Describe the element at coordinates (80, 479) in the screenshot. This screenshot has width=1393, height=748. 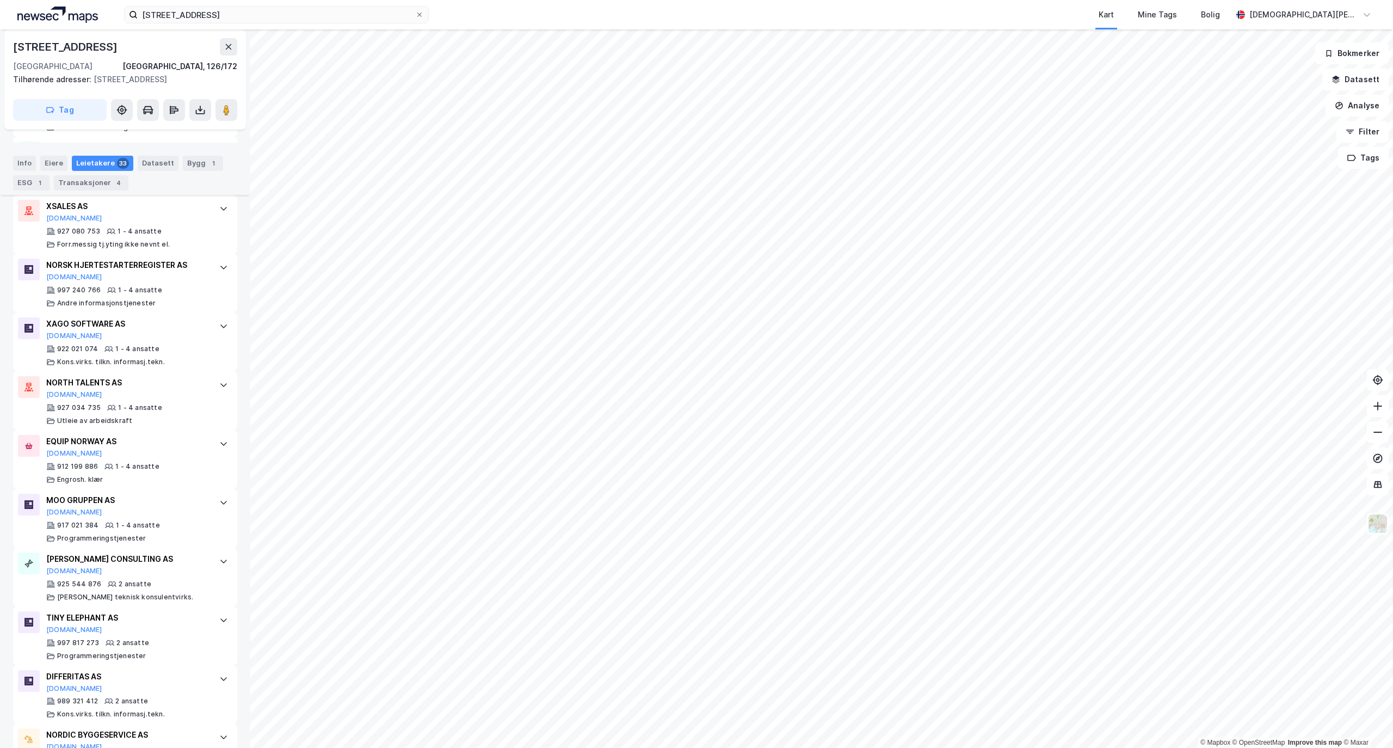
I see `div: Engrosh. klær` at that location.